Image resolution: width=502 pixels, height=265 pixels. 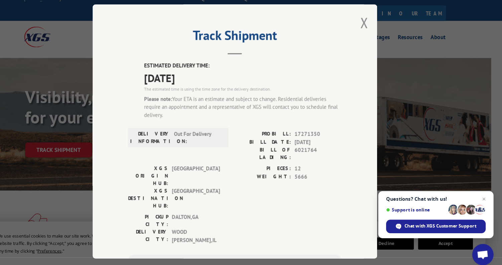 I want to click on label: BILL OF LADING:, so click(x=278, y=153).